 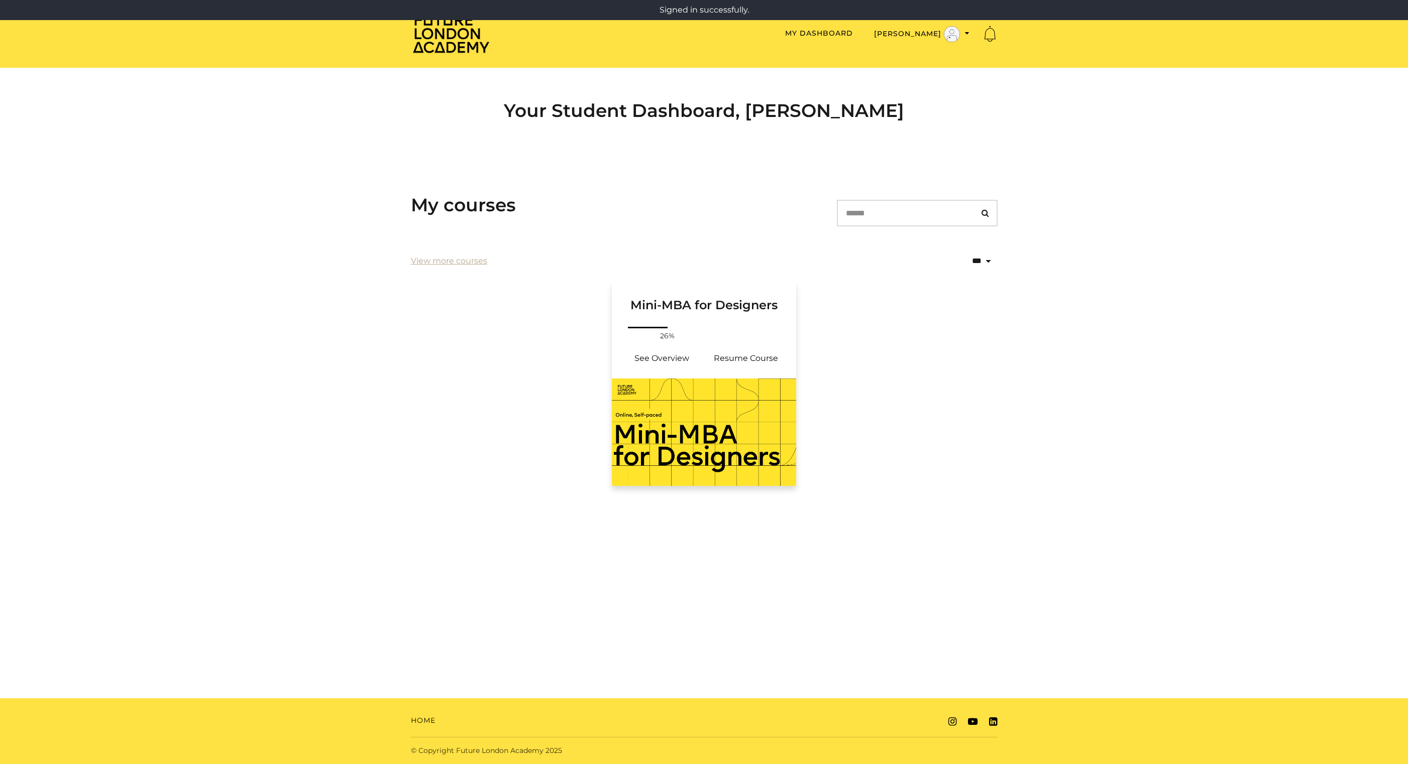 What do you see at coordinates (662, 359) in the screenshot?
I see `a: Mini-MBA for Designers: See Overview` at bounding box center [662, 359].